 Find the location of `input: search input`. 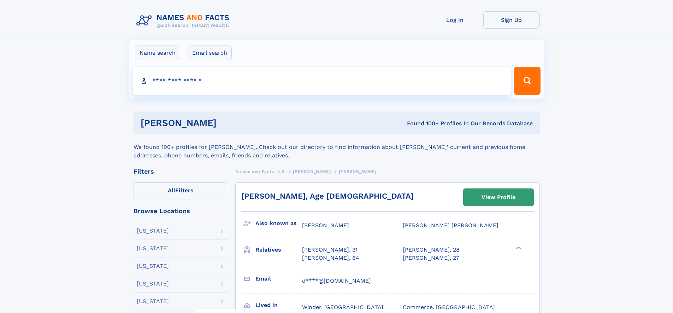

input: search input is located at coordinates (322, 81).